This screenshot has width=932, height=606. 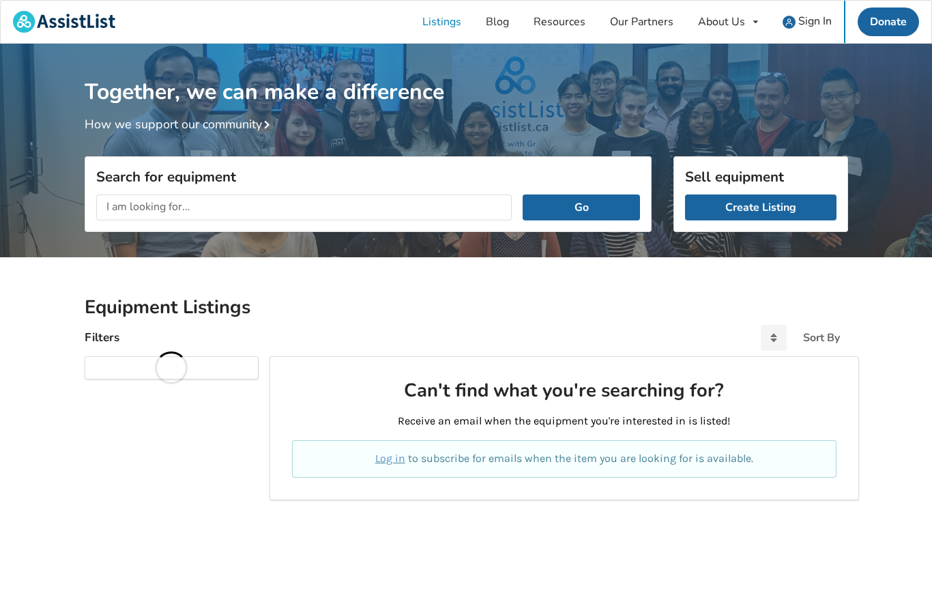 I want to click on p: Receive an email when the equipment you're interested in is listed!, so click(x=564, y=421).